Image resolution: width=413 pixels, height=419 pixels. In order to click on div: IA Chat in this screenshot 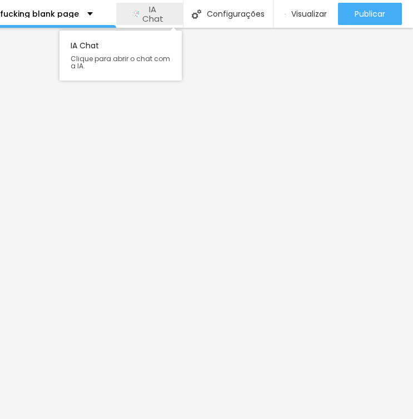, I will do `click(121, 56)`.